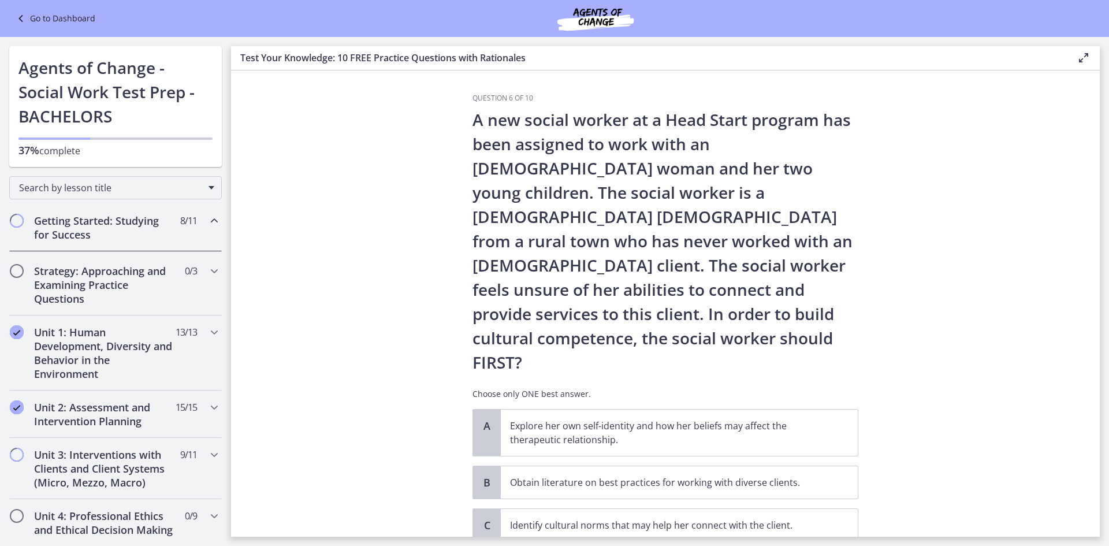 The width and height of the screenshot is (1109, 546). What do you see at coordinates (111, 188) in the screenshot?
I see `span: Search by lesson title` at bounding box center [111, 188].